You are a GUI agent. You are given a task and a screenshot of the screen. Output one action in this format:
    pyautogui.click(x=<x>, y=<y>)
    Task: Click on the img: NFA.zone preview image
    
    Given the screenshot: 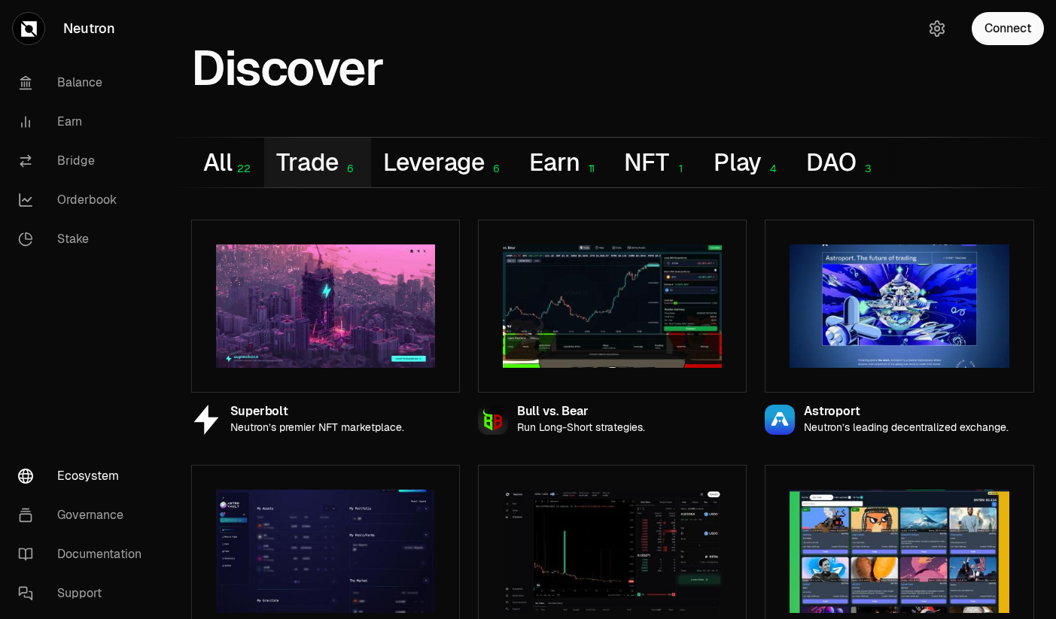 What is the action you would take?
    pyautogui.click(x=899, y=552)
    